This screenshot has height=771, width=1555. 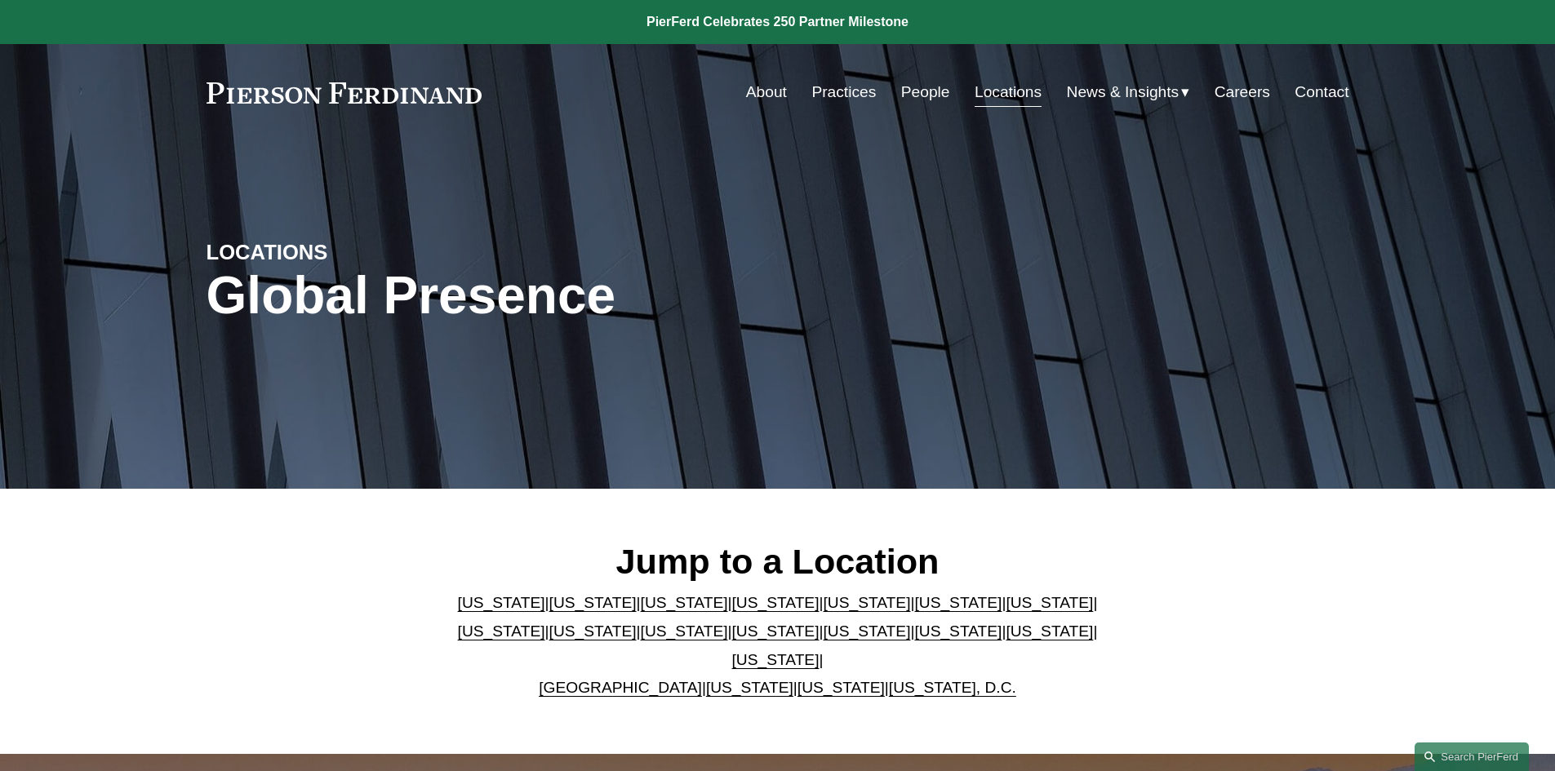 I want to click on h2: Jump to a Location, so click(x=777, y=562).